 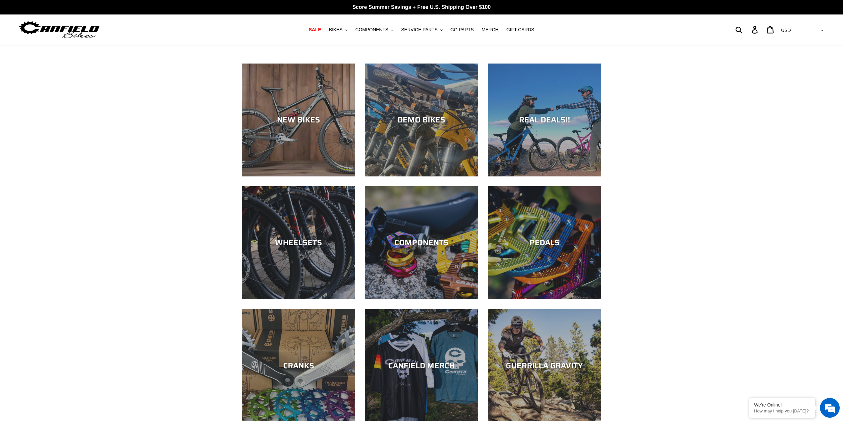 I want to click on div: DEMO BIKES, so click(x=421, y=120).